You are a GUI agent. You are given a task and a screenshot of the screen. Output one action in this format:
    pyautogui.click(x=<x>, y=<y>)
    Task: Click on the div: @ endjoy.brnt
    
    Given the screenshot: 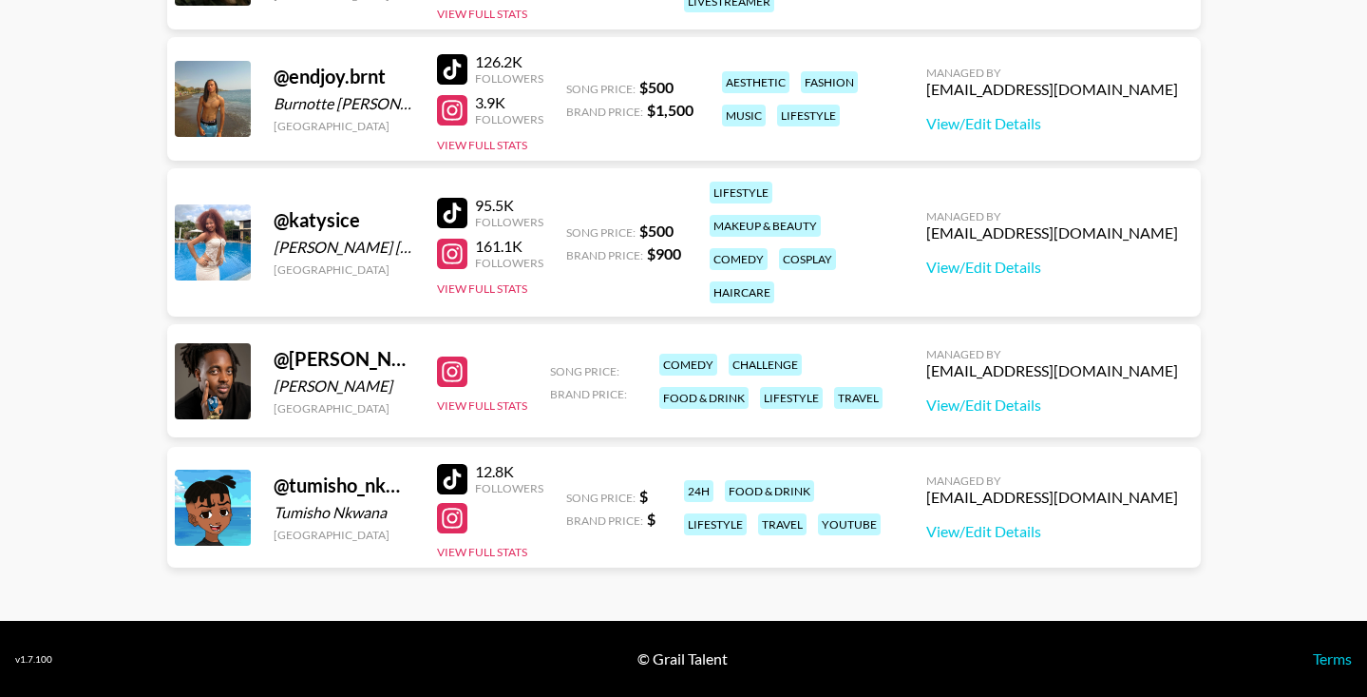 What is the action you would take?
    pyautogui.click(x=344, y=76)
    